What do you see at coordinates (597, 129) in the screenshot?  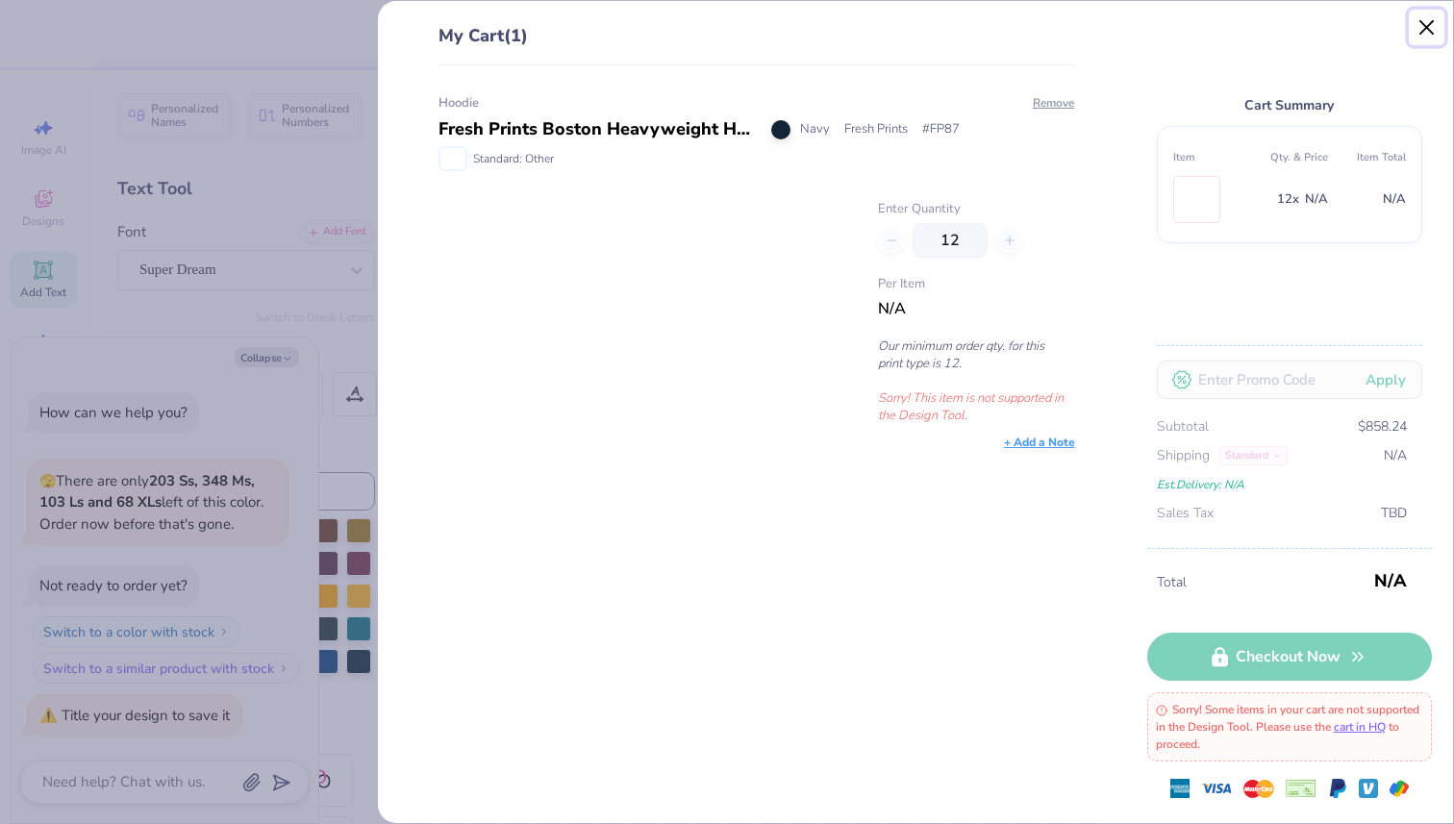 I see `div: Fresh Prints Boston Heavyweight Hoodie` at bounding box center [597, 129].